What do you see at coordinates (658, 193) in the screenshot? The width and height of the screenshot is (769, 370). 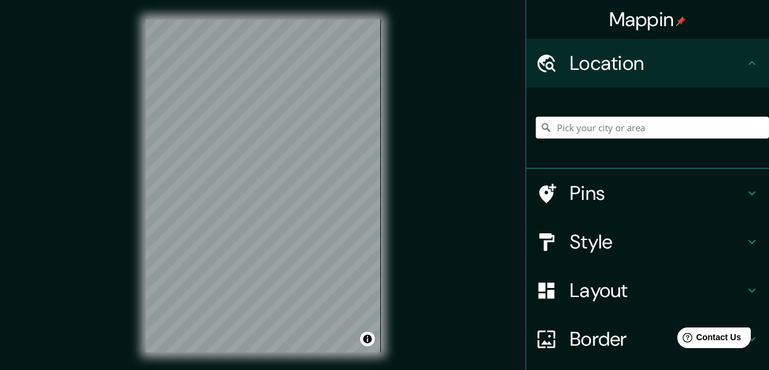 I see `h4: Pins` at bounding box center [658, 193].